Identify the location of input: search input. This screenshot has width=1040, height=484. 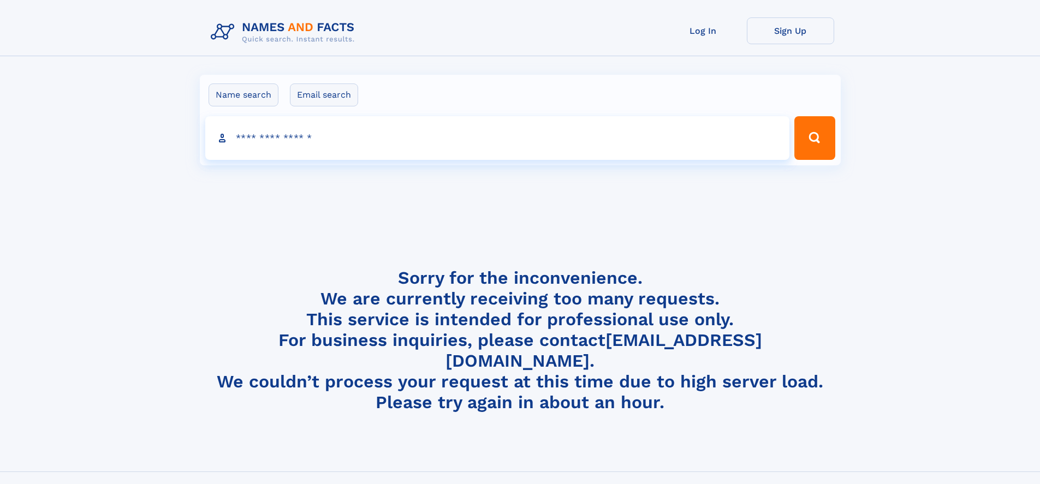
(497, 138).